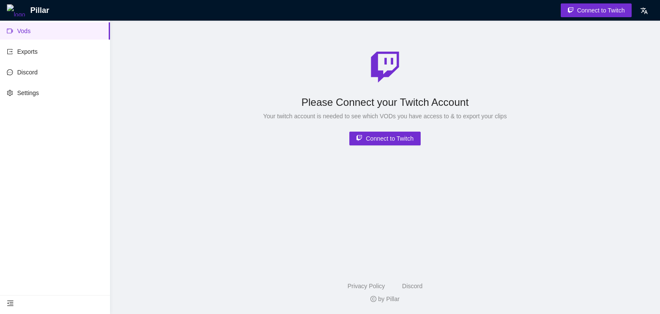  Describe the element at coordinates (40, 10) in the screenshot. I see `h1: Pillar` at that location.